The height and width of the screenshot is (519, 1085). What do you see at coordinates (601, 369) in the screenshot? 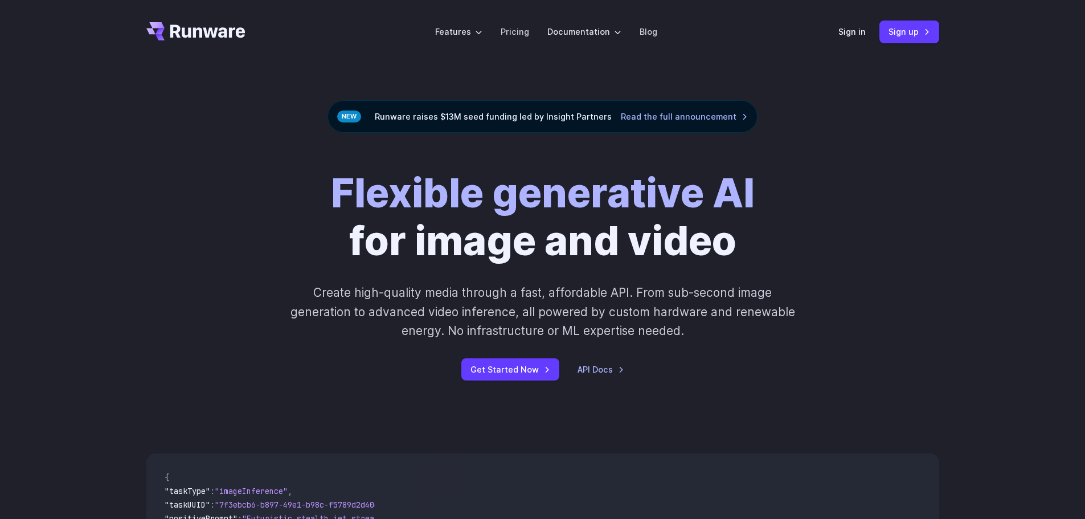
I see `a: API Docs` at bounding box center [601, 369].